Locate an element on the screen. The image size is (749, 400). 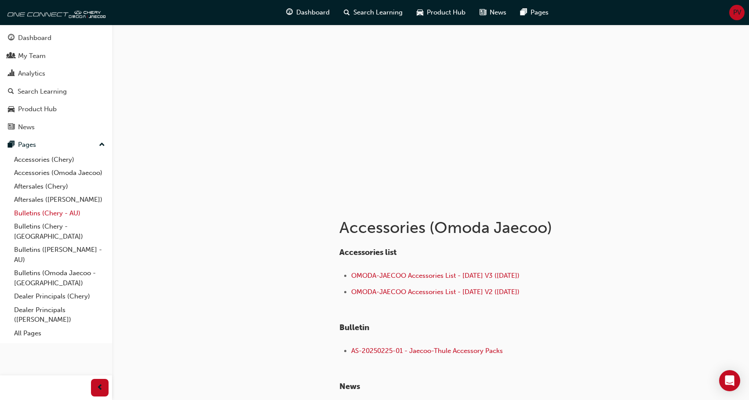
div: Search Learning is located at coordinates (42, 91).